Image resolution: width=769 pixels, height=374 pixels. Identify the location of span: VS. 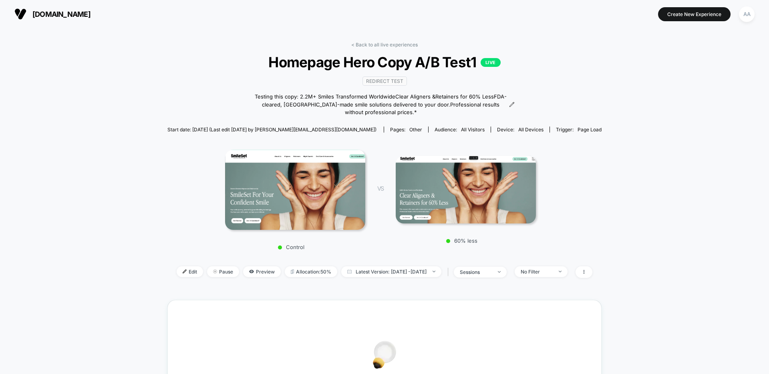
(381, 188).